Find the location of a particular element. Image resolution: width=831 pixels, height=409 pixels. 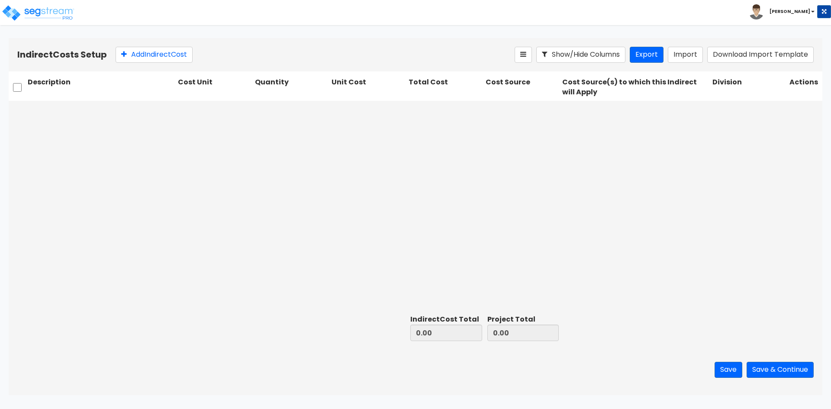

b: Indirect Costs Setup is located at coordinates (62, 55).